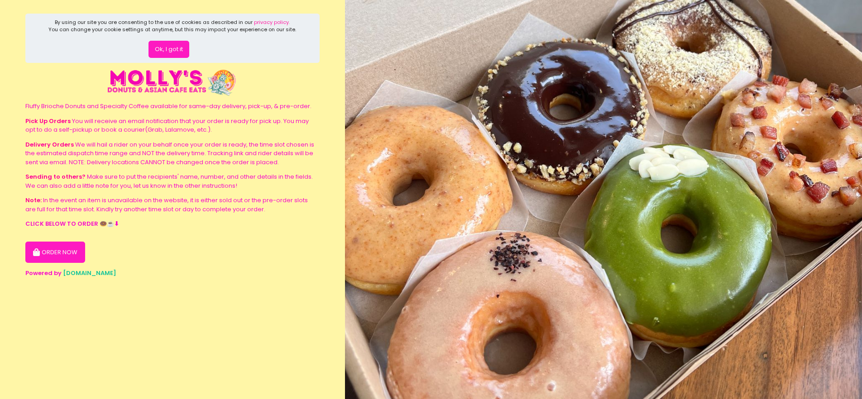 This screenshot has height=399, width=862. I want to click on img: Molly Donut and Brunch Cafe, so click(171, 82).